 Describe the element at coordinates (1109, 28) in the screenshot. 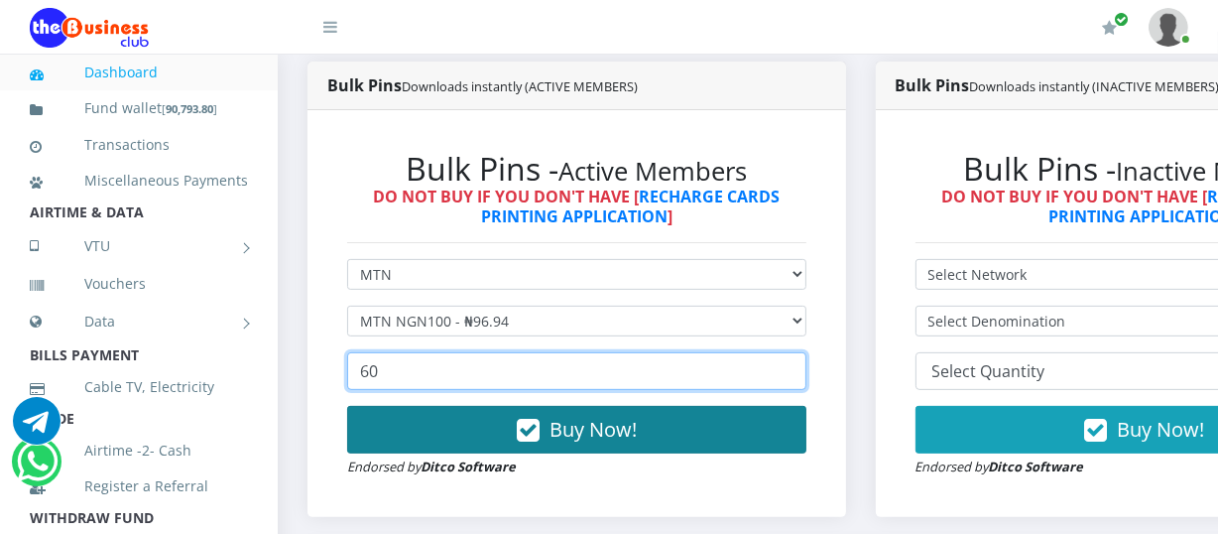

I see `i: Renew/Upgrade Subscription` at that location.